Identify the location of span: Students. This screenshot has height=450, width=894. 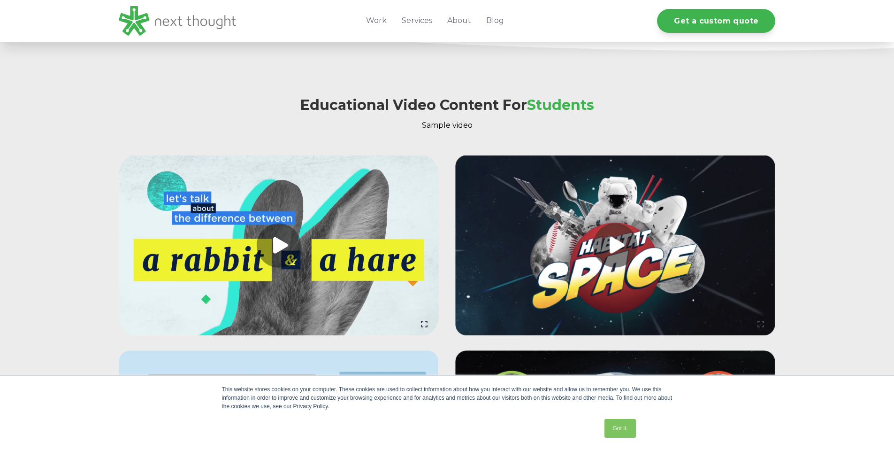
(560, 105).